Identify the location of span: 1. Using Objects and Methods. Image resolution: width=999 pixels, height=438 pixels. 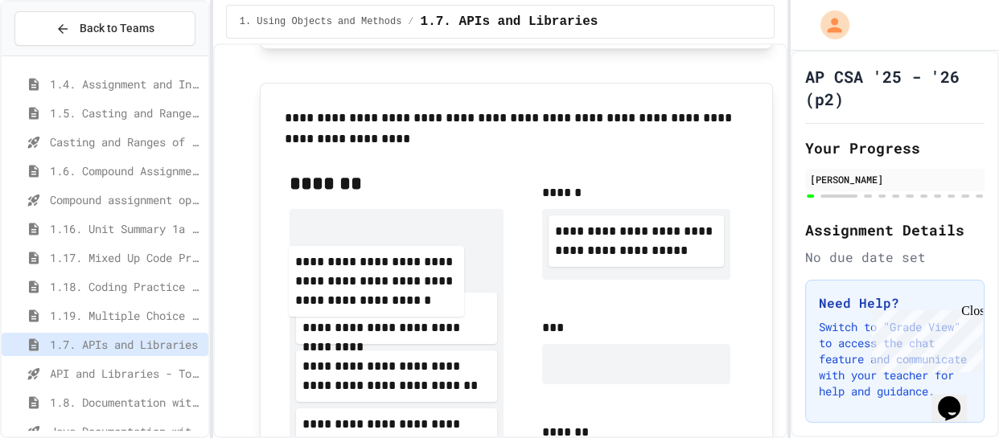
(321, 22).